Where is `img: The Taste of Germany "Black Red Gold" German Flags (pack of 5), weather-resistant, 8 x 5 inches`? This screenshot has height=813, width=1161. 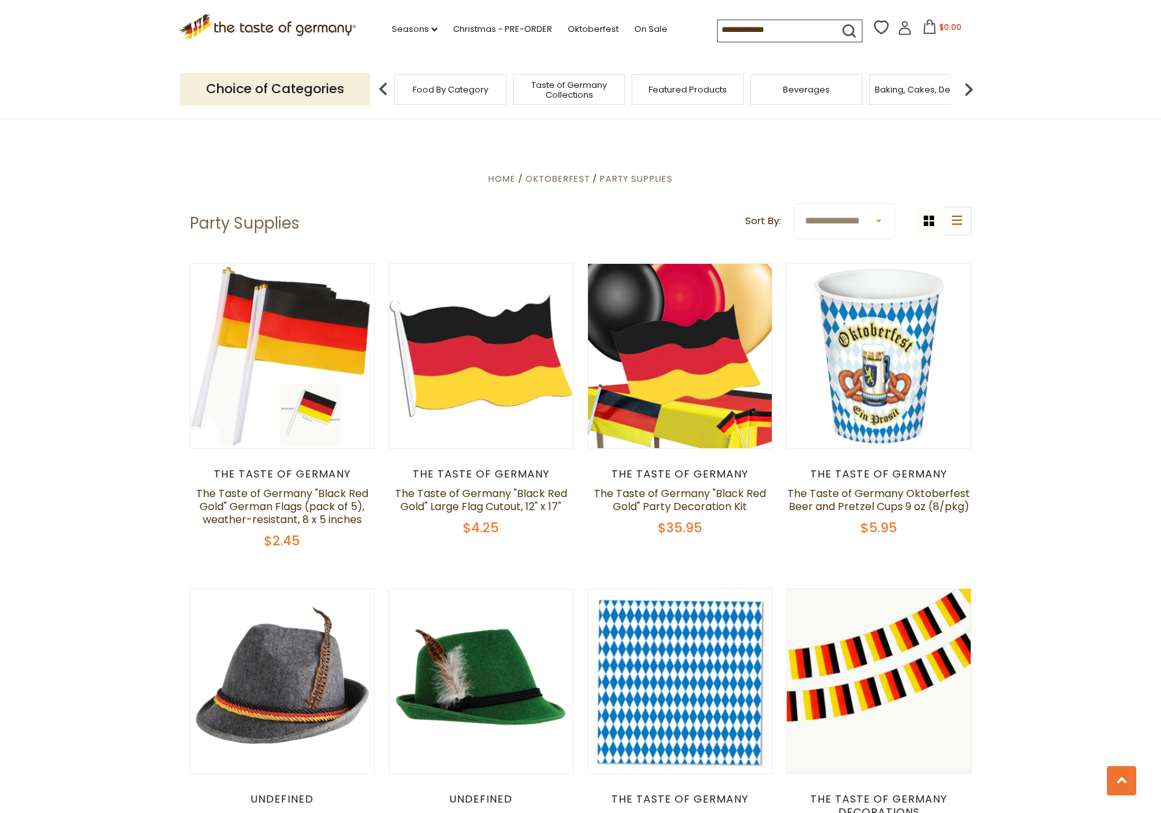
img: The Taste of Germany "Black Red Gold" German Flags (pack of 5), weather-resistant, 8 x 5 inches is located at coordinates (282, 356).